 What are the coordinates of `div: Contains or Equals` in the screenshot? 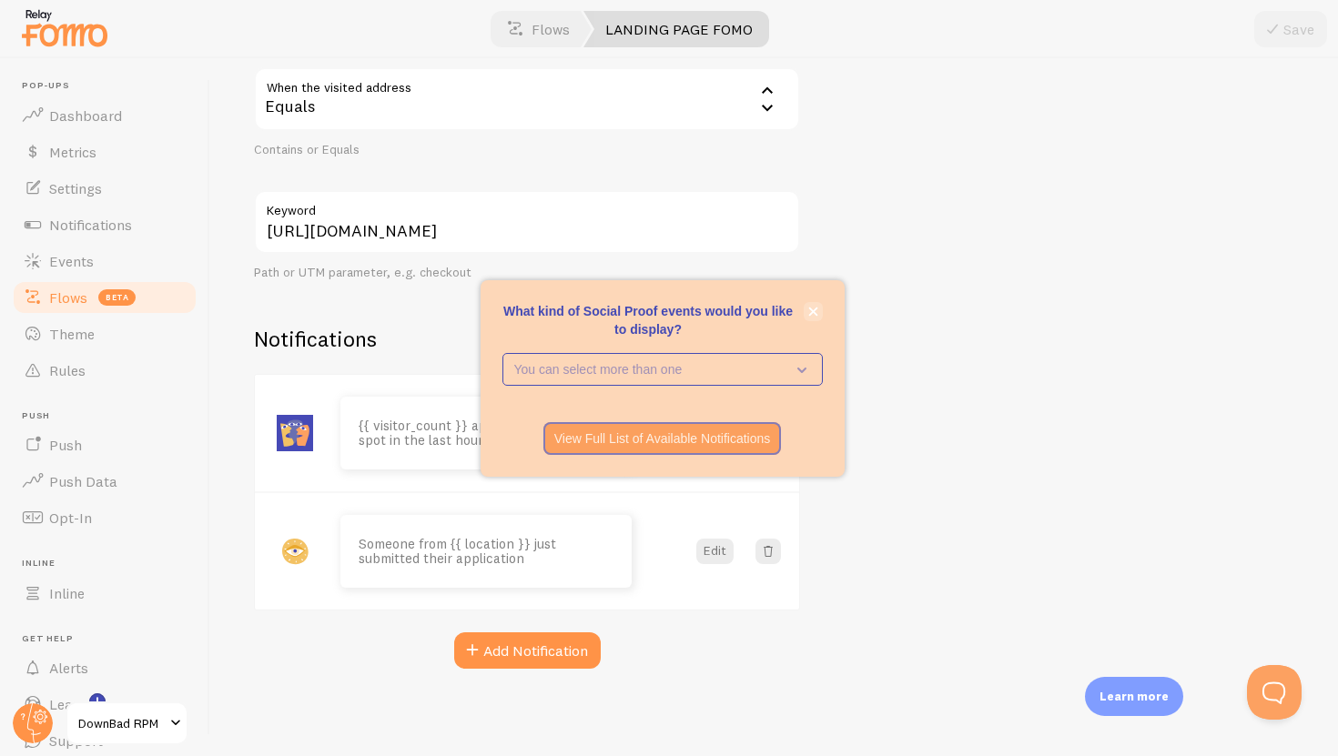 It's located at (527, 150).